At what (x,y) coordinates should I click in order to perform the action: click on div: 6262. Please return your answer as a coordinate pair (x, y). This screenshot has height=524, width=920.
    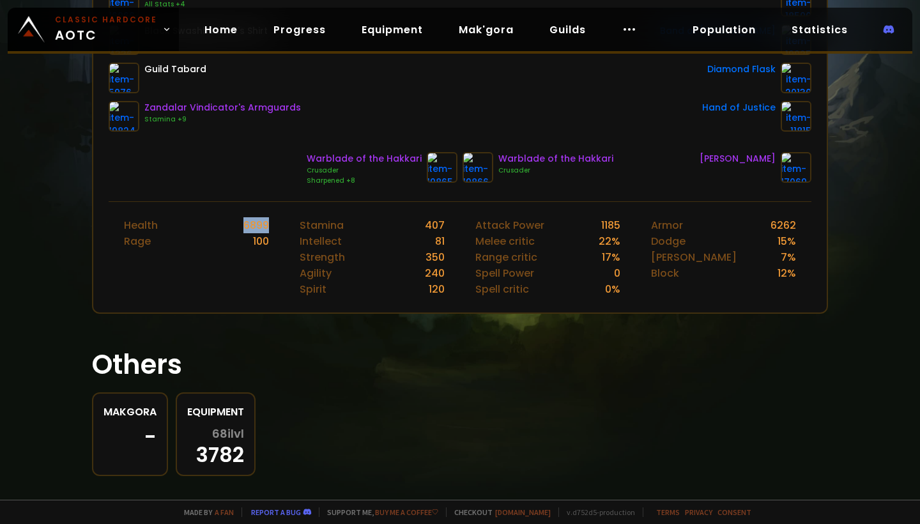
    Looking at the image, I should click on (783, 225).